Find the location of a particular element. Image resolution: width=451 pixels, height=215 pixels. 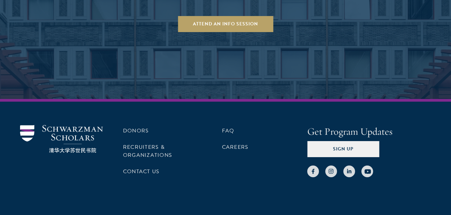

h4: Get Program Updates is located at coordinates (369, 132).